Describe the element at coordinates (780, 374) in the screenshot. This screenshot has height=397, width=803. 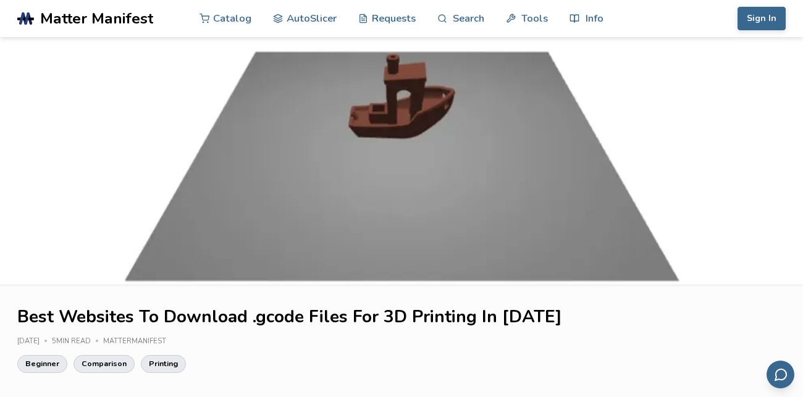
I see `button: Send feedback via email` at that location.